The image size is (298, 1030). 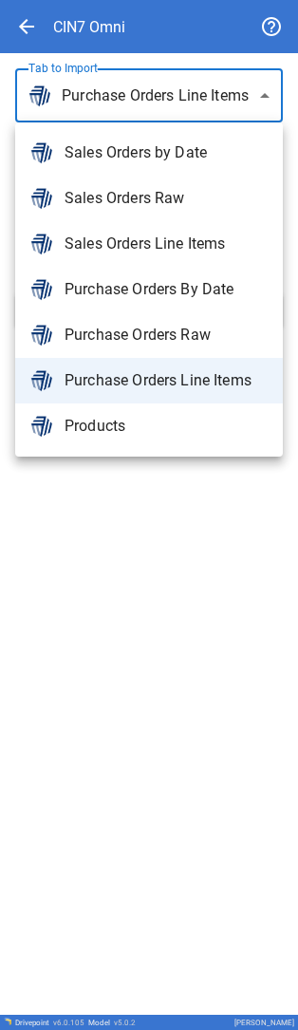 What do you see at coordinates (166, 153) in the screenshot?
I see `span: Sales Orders by Date` at bounding box center [166, 153].